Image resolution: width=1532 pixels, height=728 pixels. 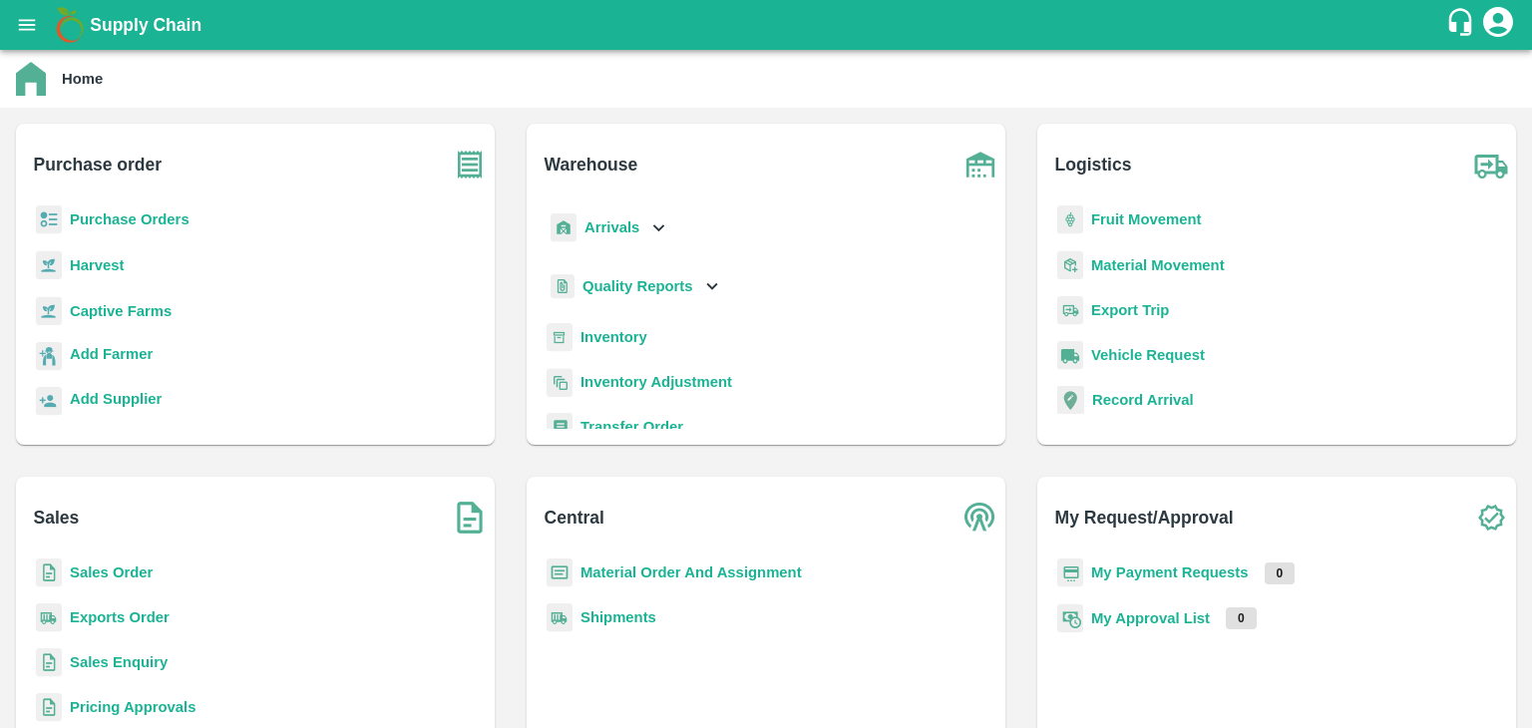 I want to click on a: Material Order And Assignment, so click(x=691, y=573).